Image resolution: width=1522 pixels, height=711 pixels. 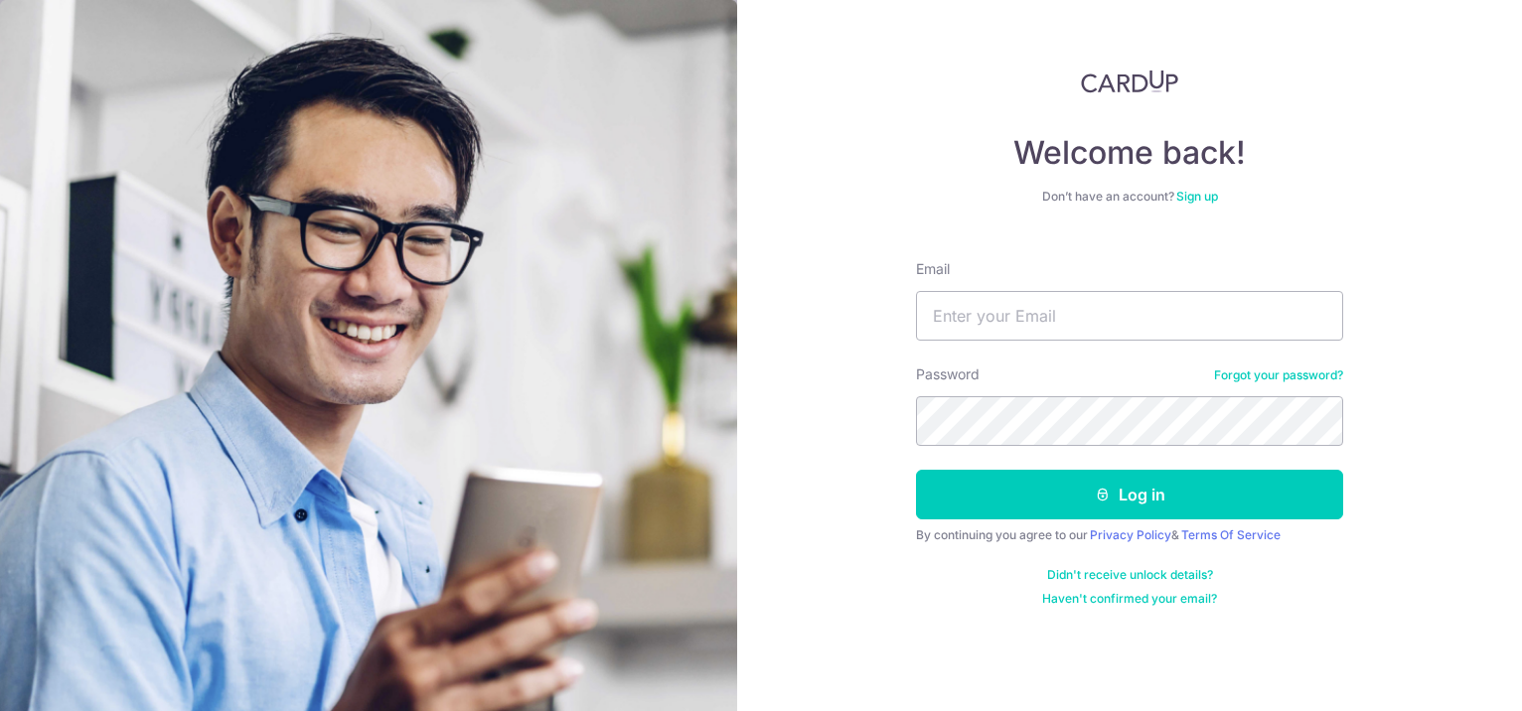 I want to click on label: Email, so click(x=933, y=269).